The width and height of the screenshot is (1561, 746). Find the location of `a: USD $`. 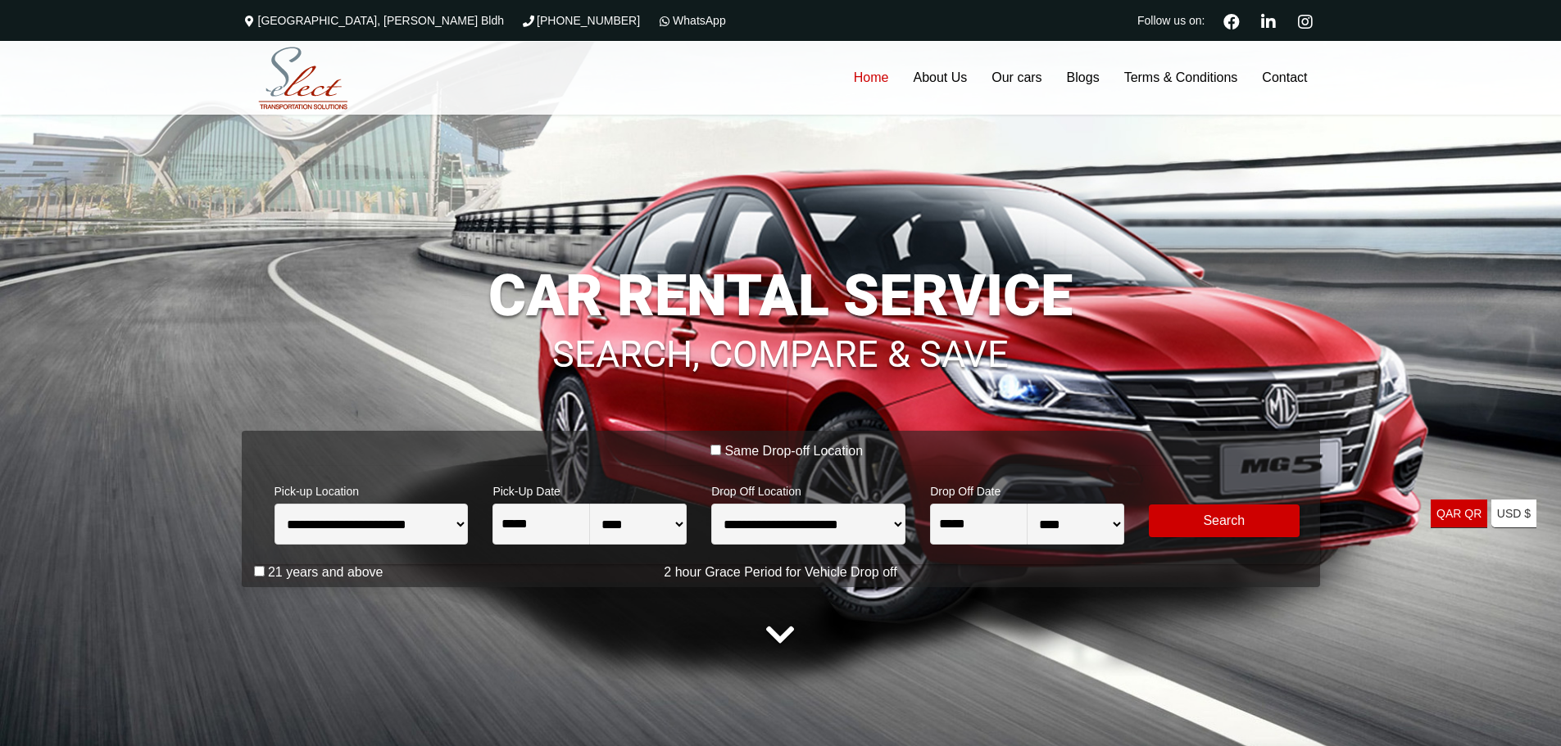

a: USD $ is located at coordinates (1513, 514).